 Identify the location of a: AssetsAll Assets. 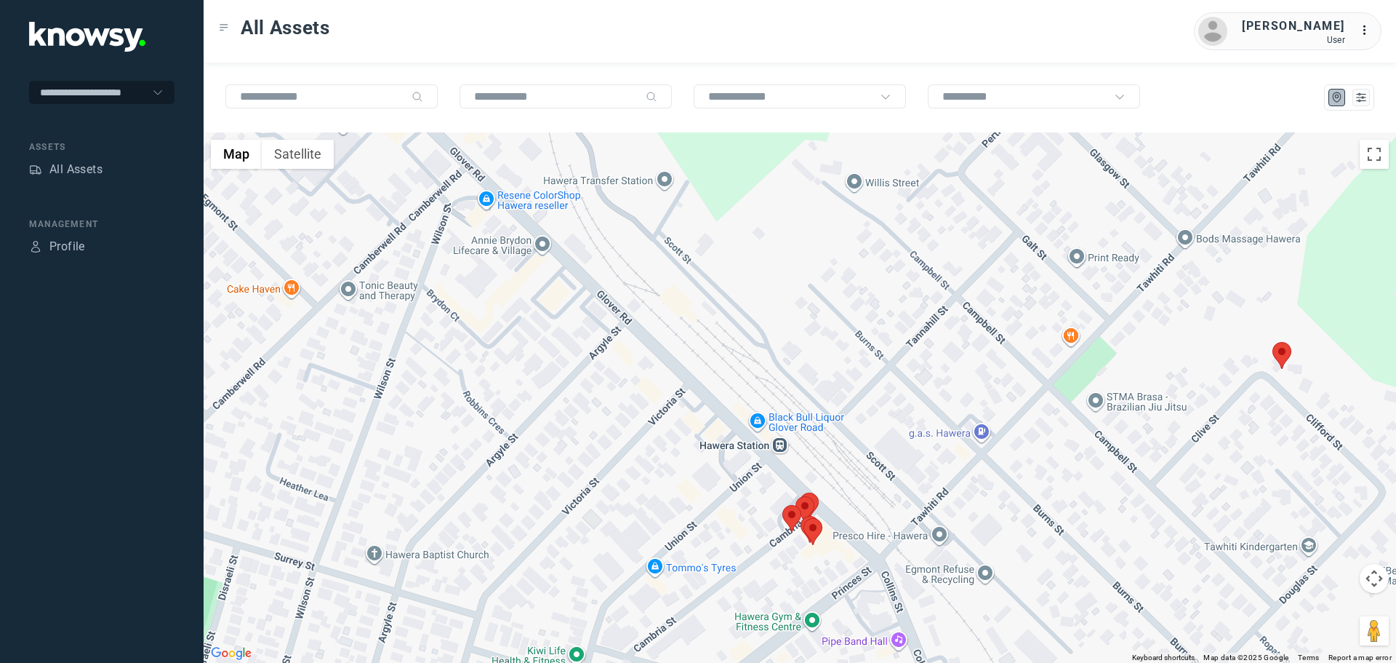
(65, 169).